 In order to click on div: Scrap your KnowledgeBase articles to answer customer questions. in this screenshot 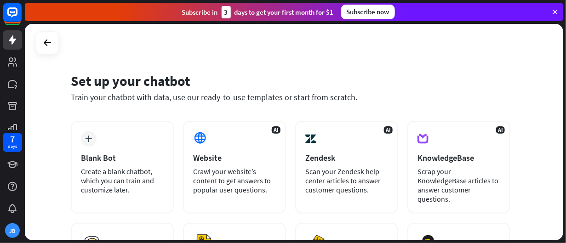, I will do `click(459, 185)`.